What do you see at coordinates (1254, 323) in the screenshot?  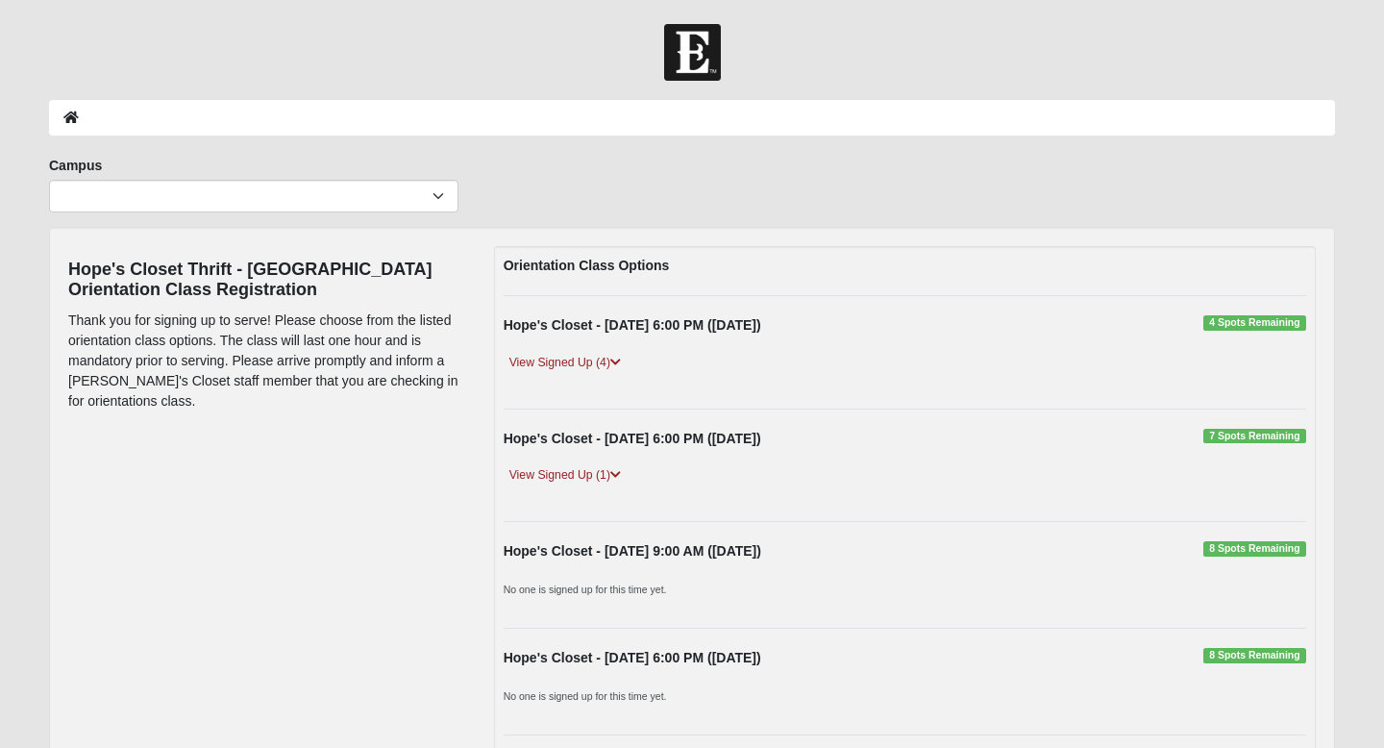 I see `span: 4 Spots Remaining` at bounding box center [1254, 323].